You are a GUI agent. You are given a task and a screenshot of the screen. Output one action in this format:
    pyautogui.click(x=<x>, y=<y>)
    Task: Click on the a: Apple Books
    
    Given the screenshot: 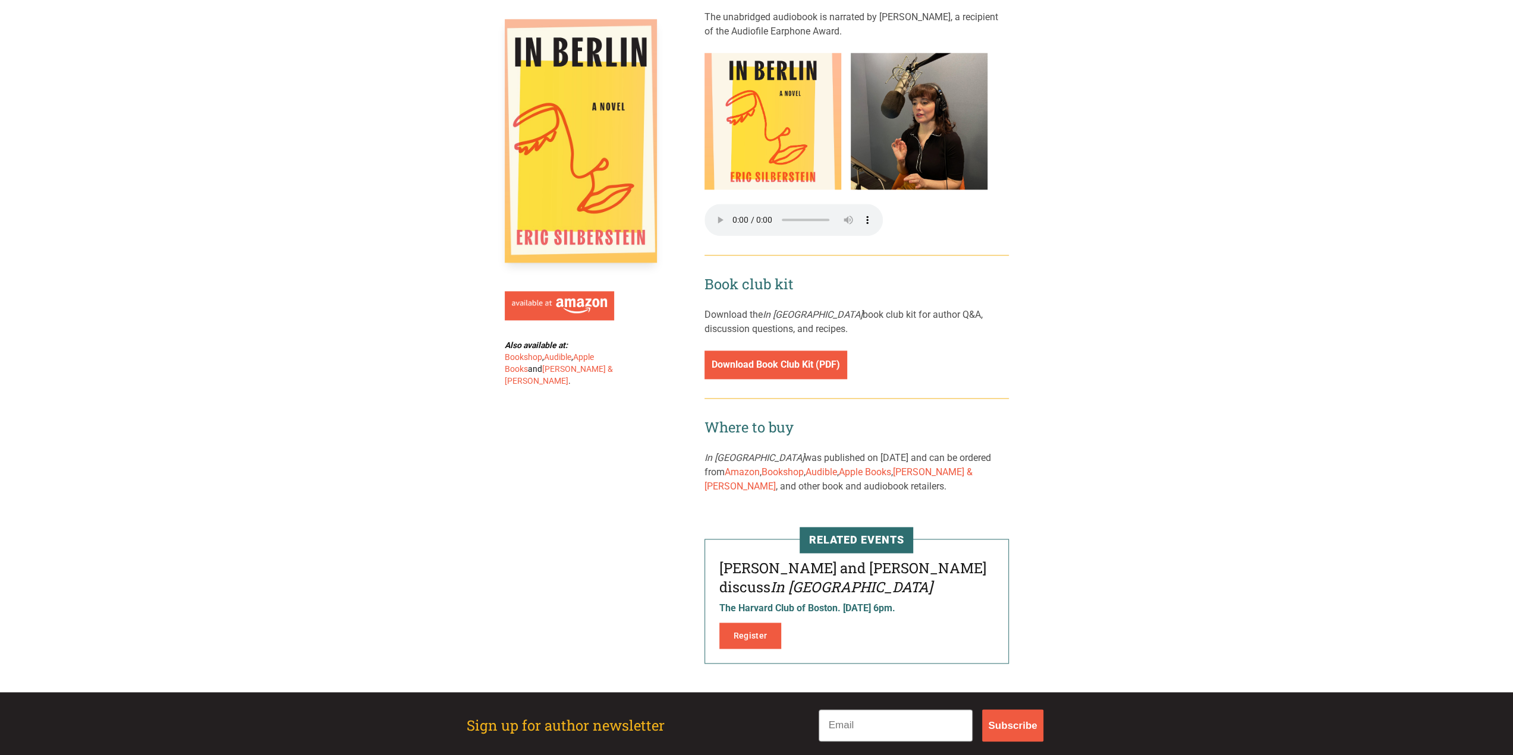 What is the action you would take?
    pyautogui.click(x=865, y=472)
    